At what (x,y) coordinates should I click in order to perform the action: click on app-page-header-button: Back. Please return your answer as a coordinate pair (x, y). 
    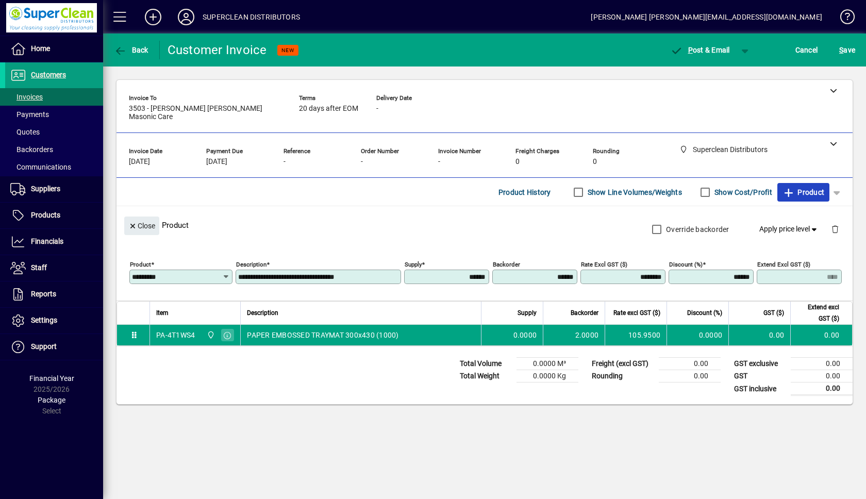
    Looking at the image, I should click on (131, 50).